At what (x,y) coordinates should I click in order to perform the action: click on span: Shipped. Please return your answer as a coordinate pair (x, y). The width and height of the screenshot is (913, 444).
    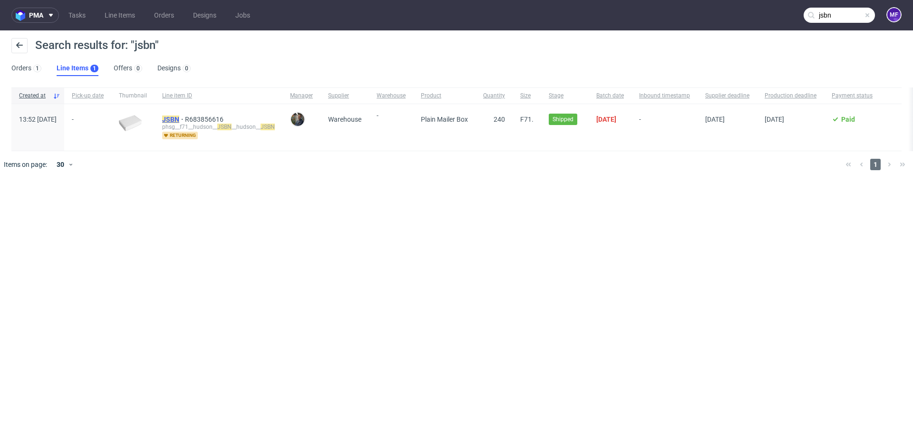
    Looking at the image, I should click on (563, 119).